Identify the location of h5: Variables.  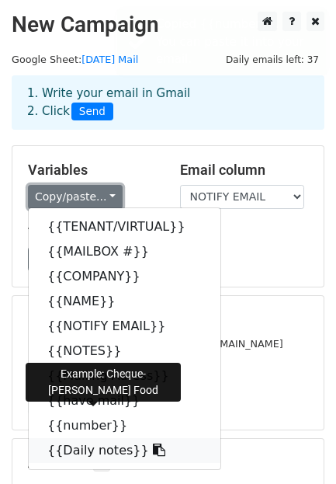
(92, 170).